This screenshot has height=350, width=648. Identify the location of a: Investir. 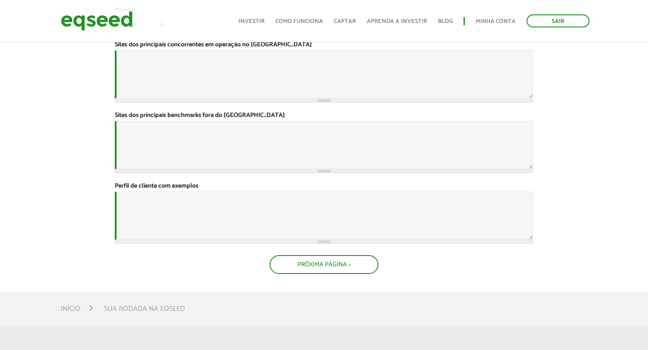
(251, 21).